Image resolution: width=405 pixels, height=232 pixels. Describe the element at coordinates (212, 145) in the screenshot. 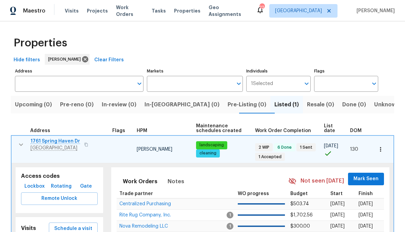

I see `span: landscaping` at that location.